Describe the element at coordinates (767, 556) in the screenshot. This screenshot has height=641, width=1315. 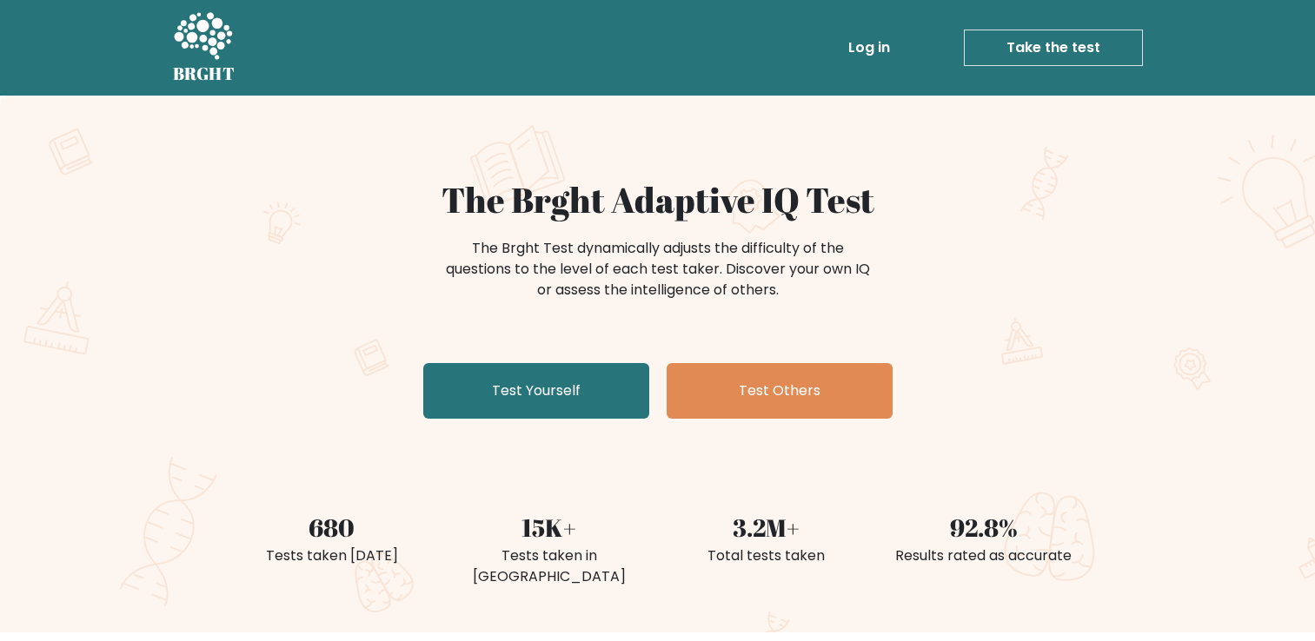
I see `div: Total tests taken` at that location.